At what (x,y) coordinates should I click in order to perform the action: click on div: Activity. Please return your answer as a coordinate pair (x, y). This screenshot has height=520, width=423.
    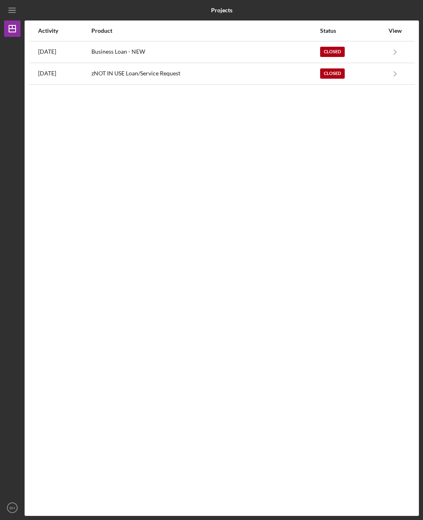
    Looking at the image, I should click on (64, 31).